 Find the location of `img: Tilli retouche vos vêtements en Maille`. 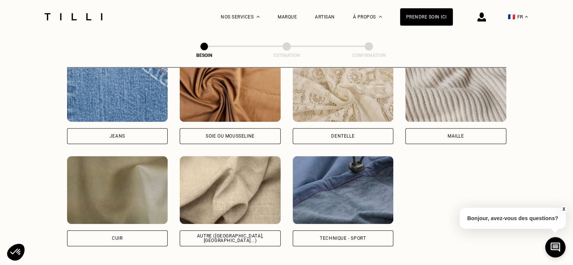

img: Tilli retouche vos vêtements en Maille is located at coordinates (456, 88).